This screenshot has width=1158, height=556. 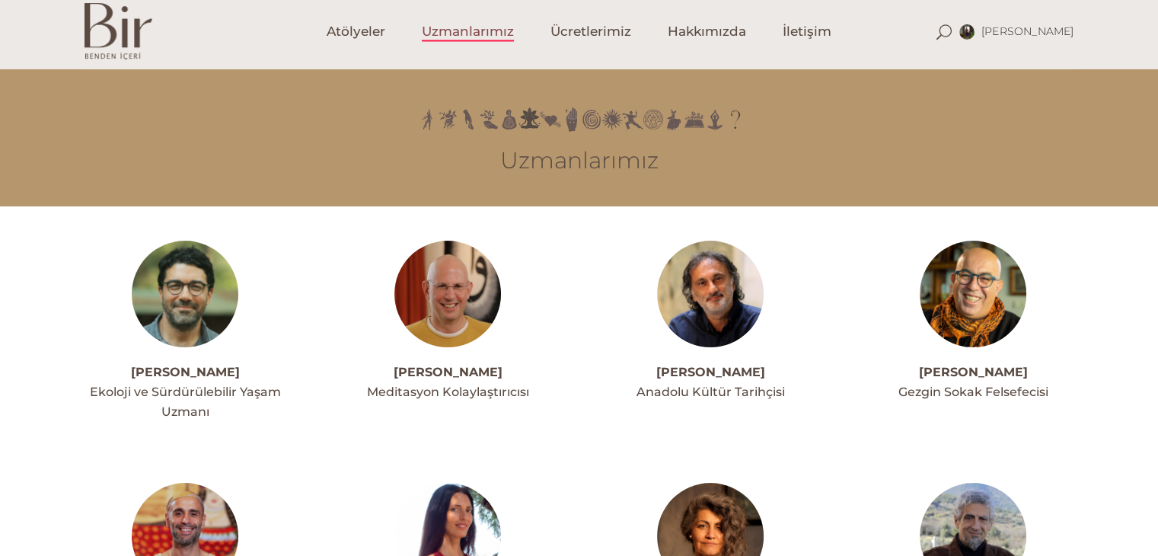 What do you see at coordinates (185, 401) in the screenshot?
I see `span: Ekoloji ve Sürdürülebilir Yaşam Uzmanı` at bounding box center [185, 401].